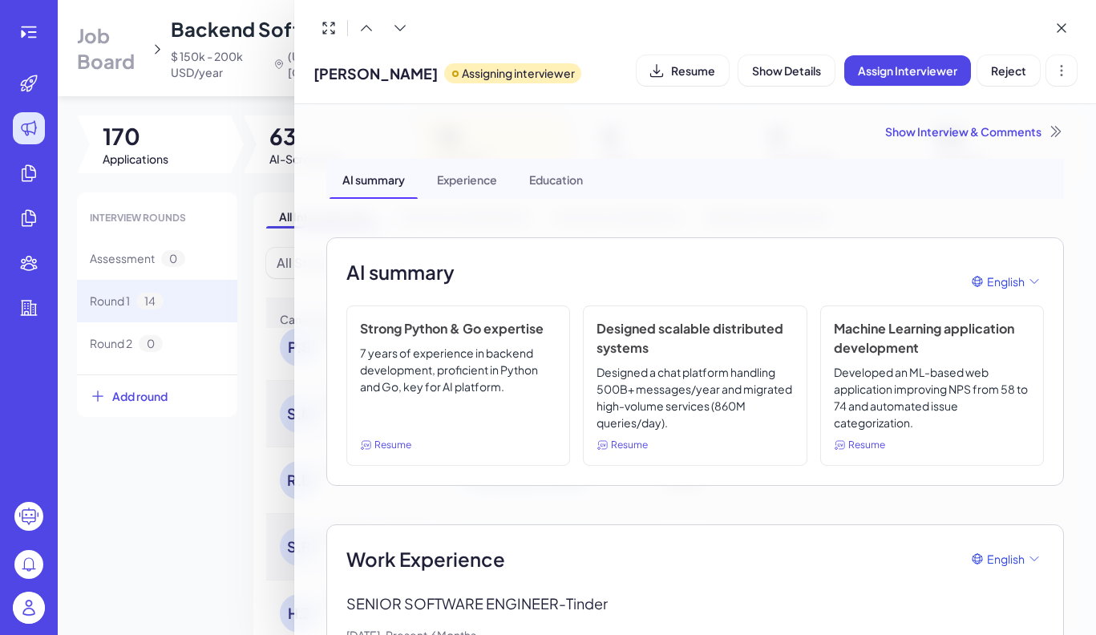 This screenshot has height=635, width=1096. What do you see at coordinates (695, 398) in the screenshot?
I see `p: Designed a chat platform handling 500B+ messages/year and migrated high-volume services (860M que...` at bounding box center [695, 398].